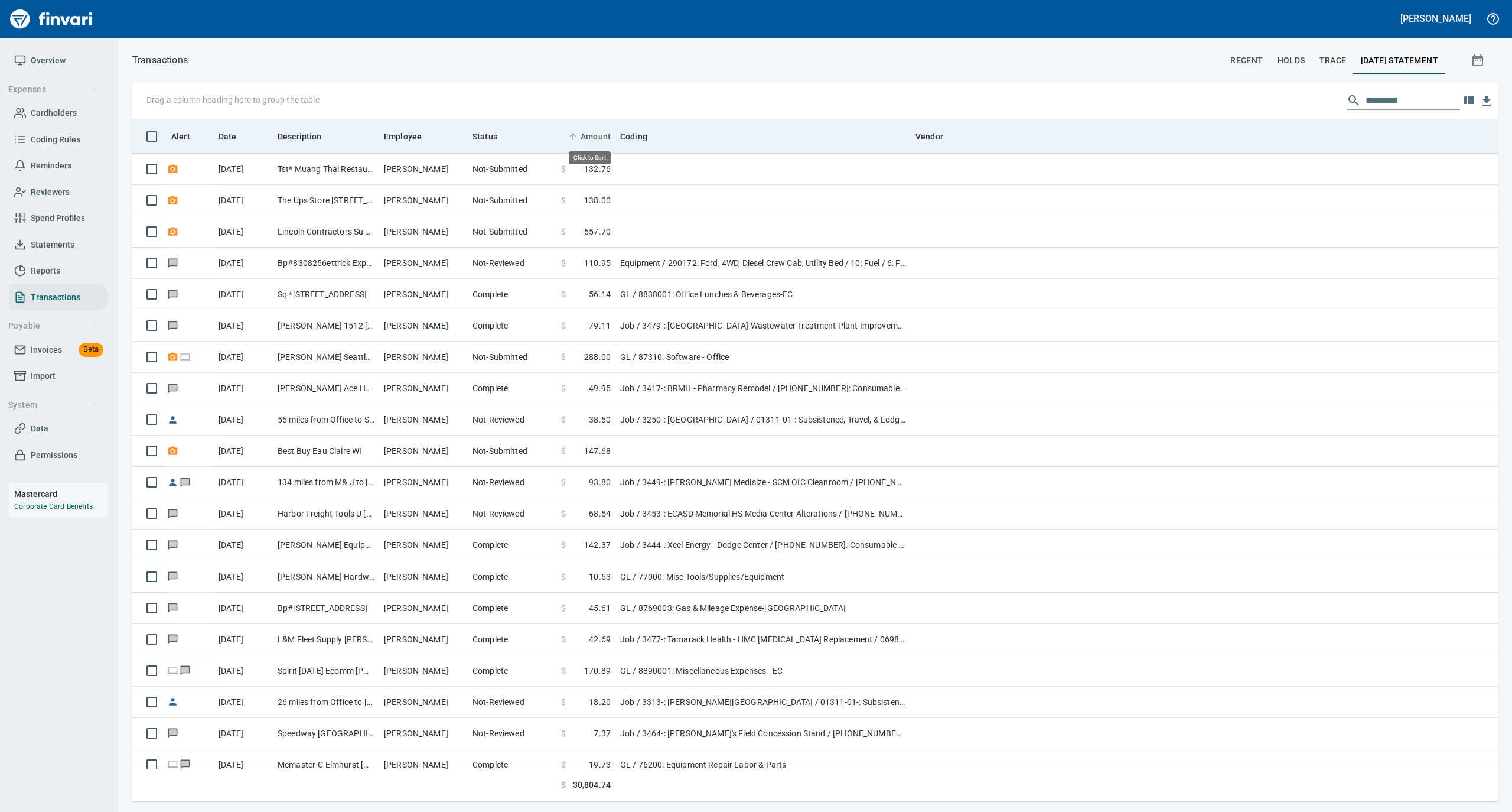 Image resolution: width=1512 pixels, height=812 pixels. What do you see at coordinates (512, 733) in the screenshot?
I see `td: Not-Reviewed` at bounding box center [512, 733].